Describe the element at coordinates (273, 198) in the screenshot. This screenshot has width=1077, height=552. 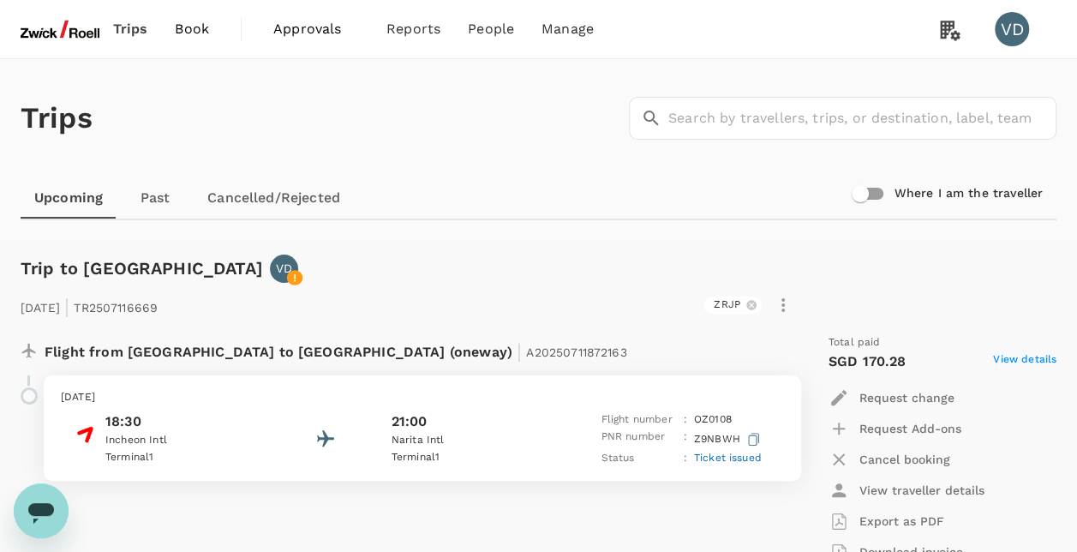
I see `a: Cancelled/Rejected` at that location.